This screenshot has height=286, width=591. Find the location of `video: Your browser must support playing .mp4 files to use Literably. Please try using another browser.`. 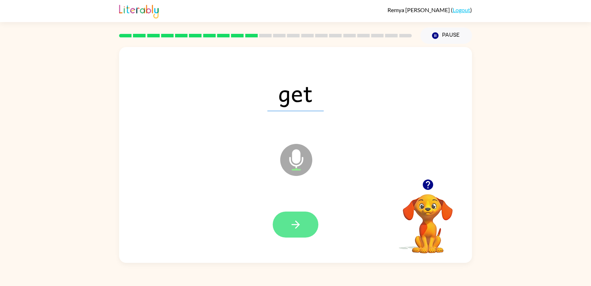

video: Your browser must support playing .mp4 files to use Literably. Please try using another browser. is located at coordinates (428, 219).